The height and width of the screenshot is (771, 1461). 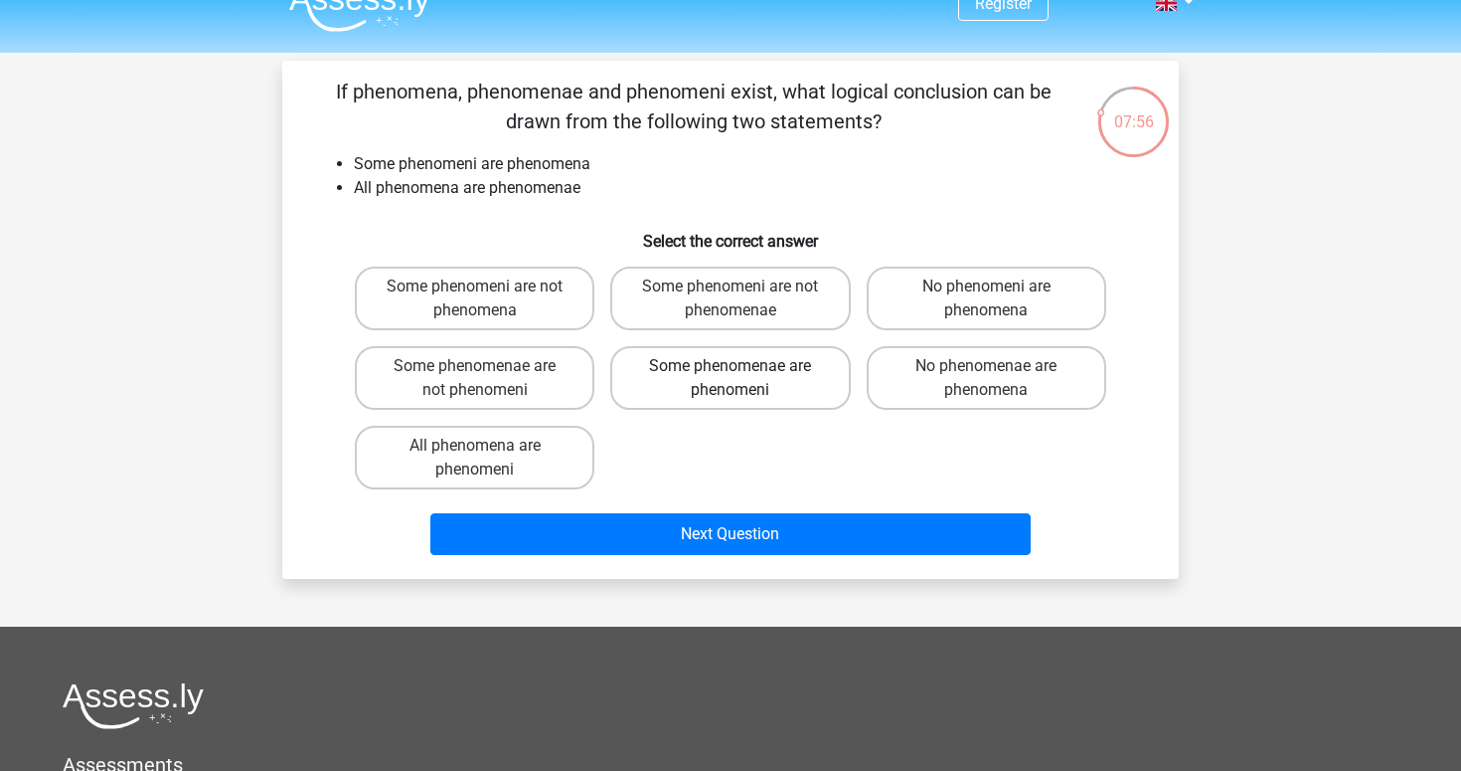 What do you see at coordinates (730, 378) in the screenshot?
I see `label: Some phenomenae are phenomeni` at bounding box center [730, 378].